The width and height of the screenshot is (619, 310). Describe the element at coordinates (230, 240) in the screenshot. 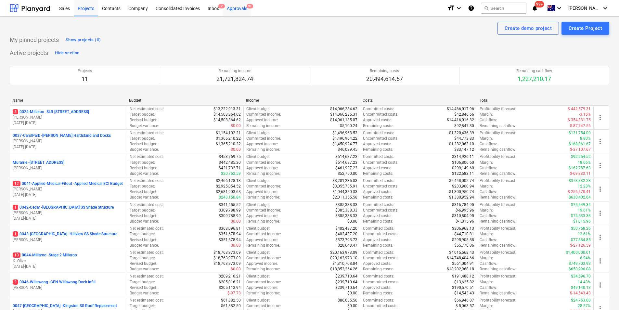

I see `p: $351,678.94` at that location.